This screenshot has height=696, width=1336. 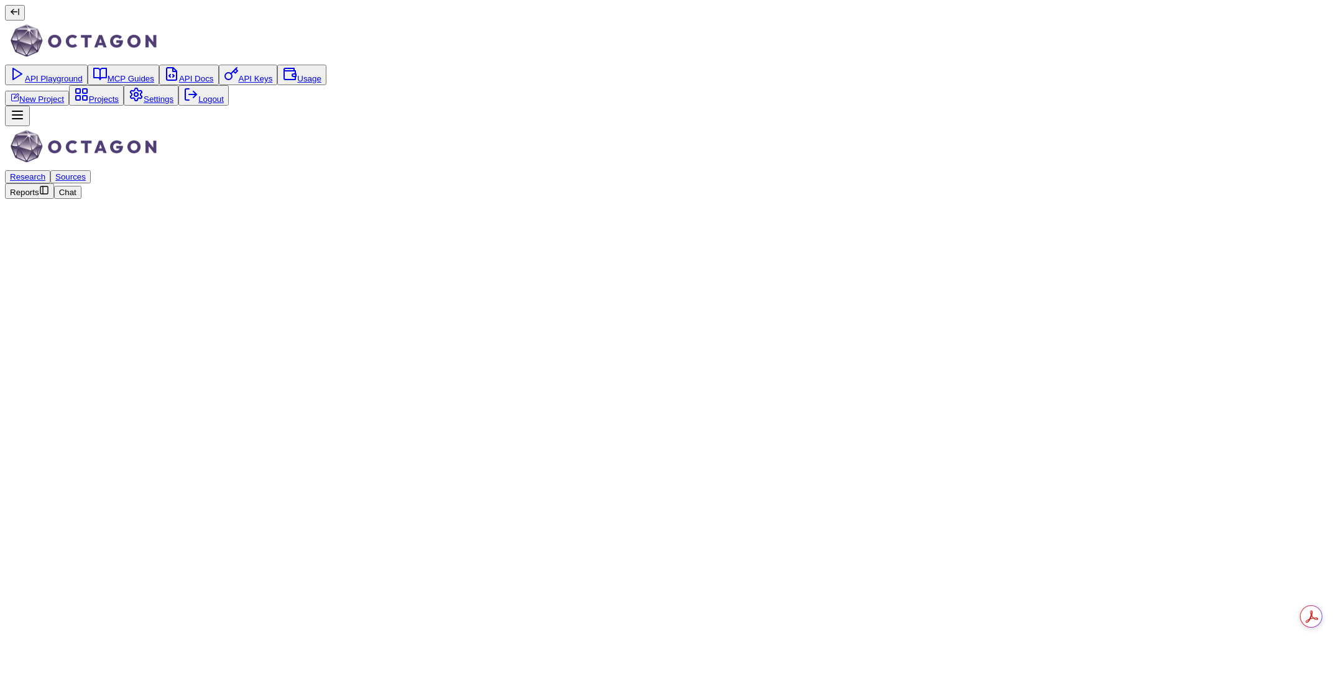 What do you see at coordinates (70, 177) in the screenshot?
I see `a: Sources` at bounding box center [70, 177].